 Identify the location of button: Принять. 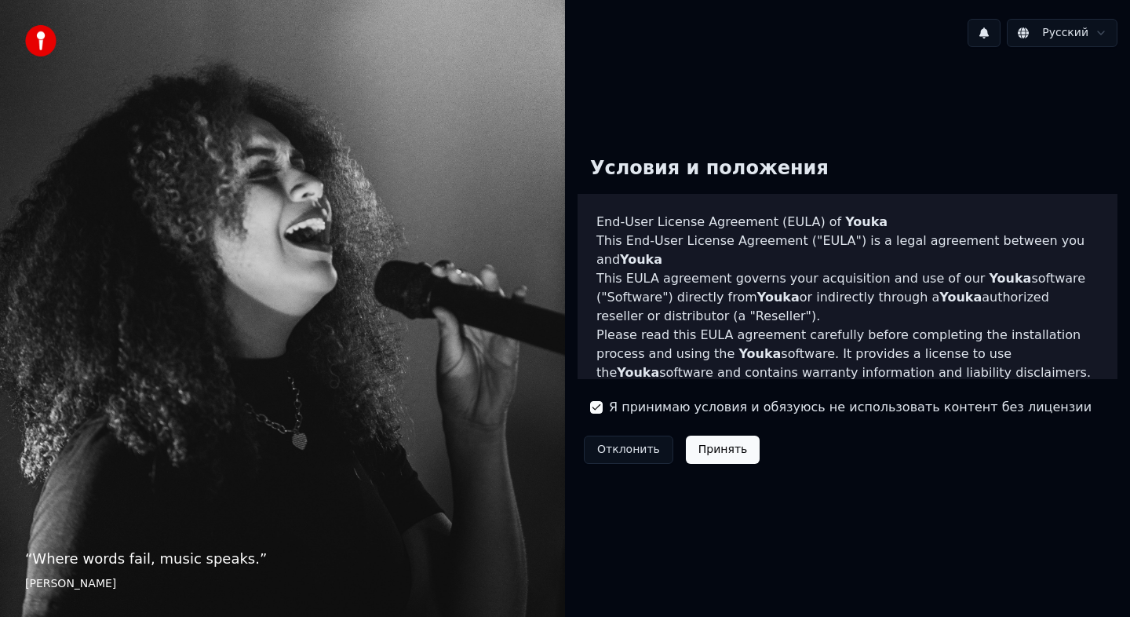
(723, 450).